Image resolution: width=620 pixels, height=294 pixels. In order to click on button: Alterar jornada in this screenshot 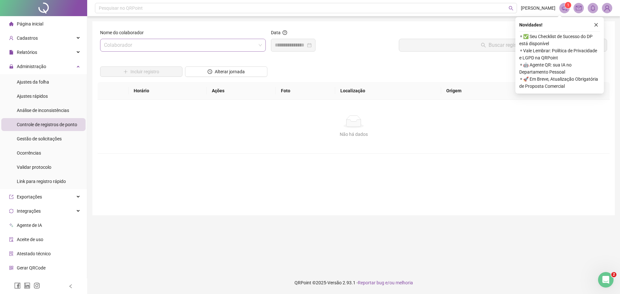, I will do `click(226, 72)`.